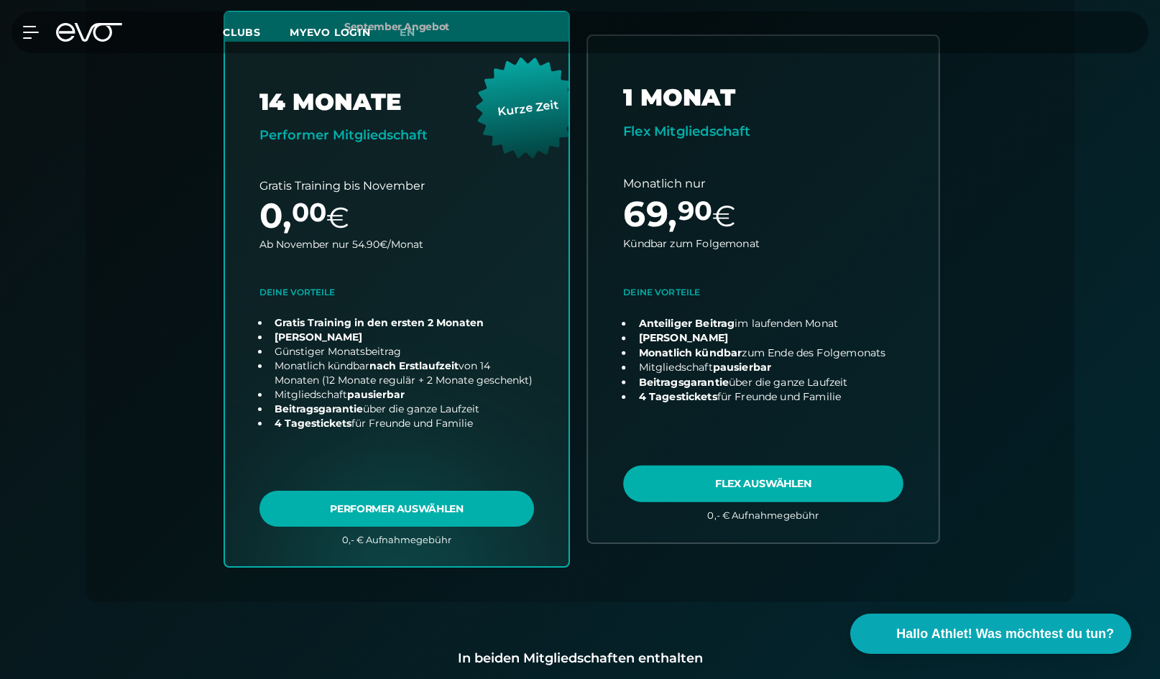  I want to click on span: Clubs, so click(242, 32).